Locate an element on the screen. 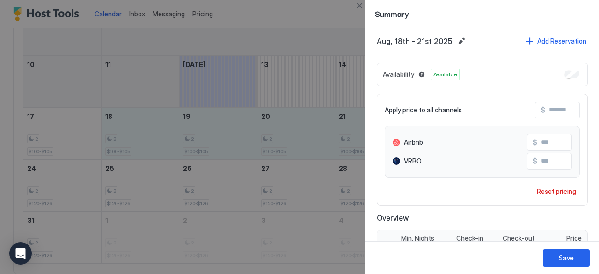 The height and width of the screenshot is (274, 599). span: Airbnb is located at coordinates (413, 142).